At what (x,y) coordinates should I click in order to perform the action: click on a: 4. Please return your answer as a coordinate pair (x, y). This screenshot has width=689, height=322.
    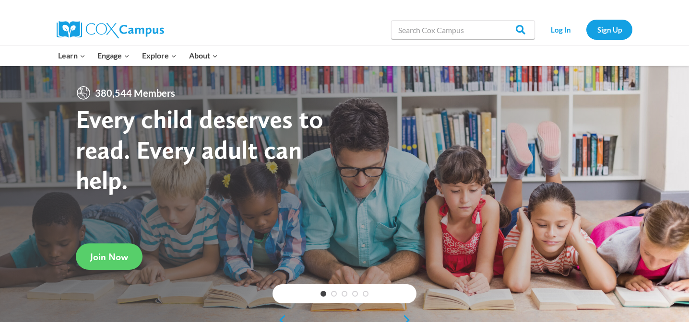
    Looking at the image, I should click on (355, 294).